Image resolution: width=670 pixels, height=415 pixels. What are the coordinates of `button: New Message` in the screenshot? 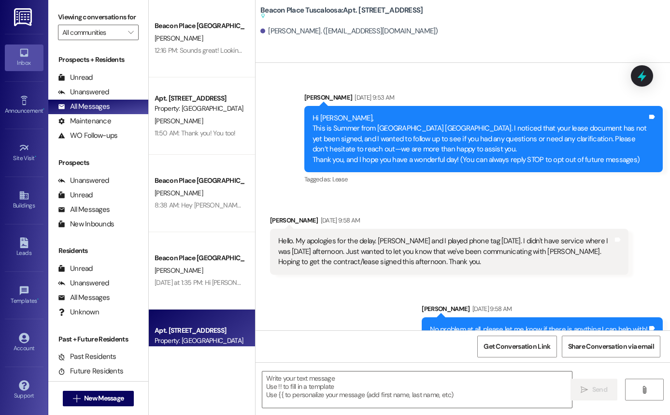 It's located at (99, 398).